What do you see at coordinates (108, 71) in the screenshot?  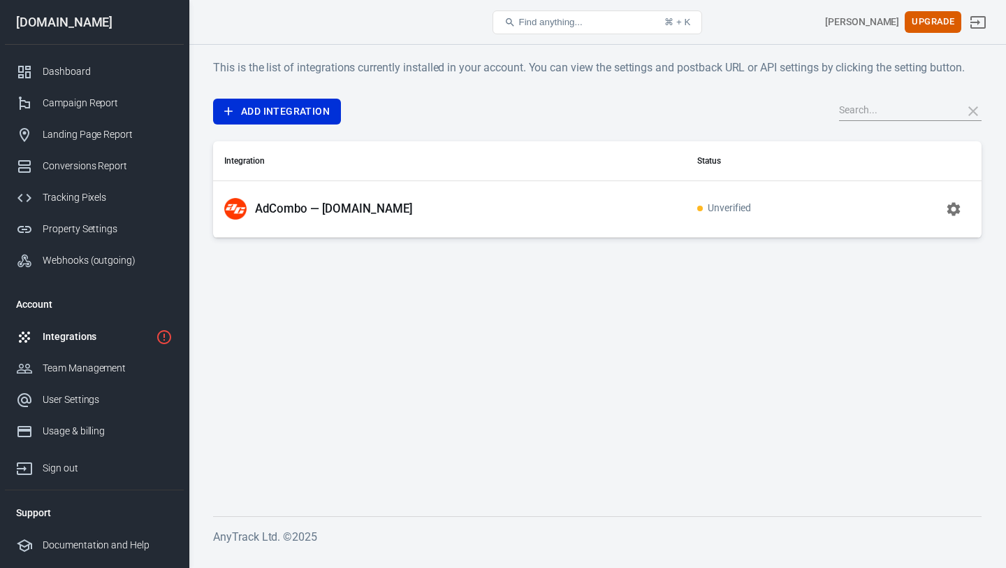 I see `div: Dashboard` at bounding box center [108, 71].